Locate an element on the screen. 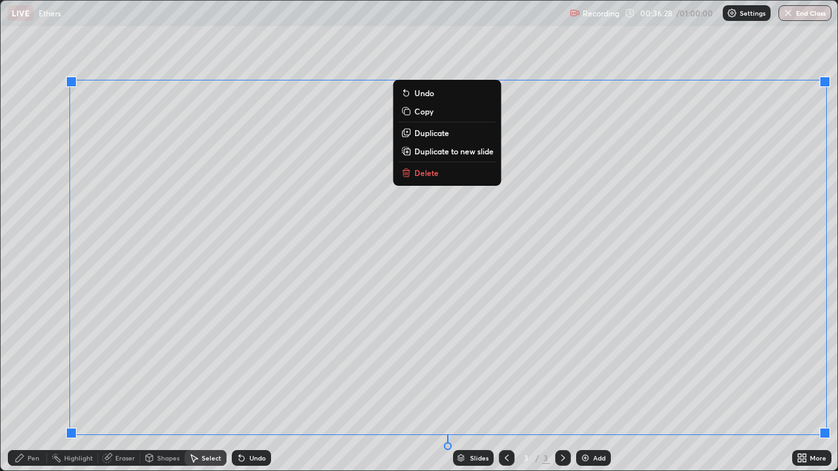 The width and height of the screenshot is (838, 471). div: Eraser is located at coordinates (125, 458).